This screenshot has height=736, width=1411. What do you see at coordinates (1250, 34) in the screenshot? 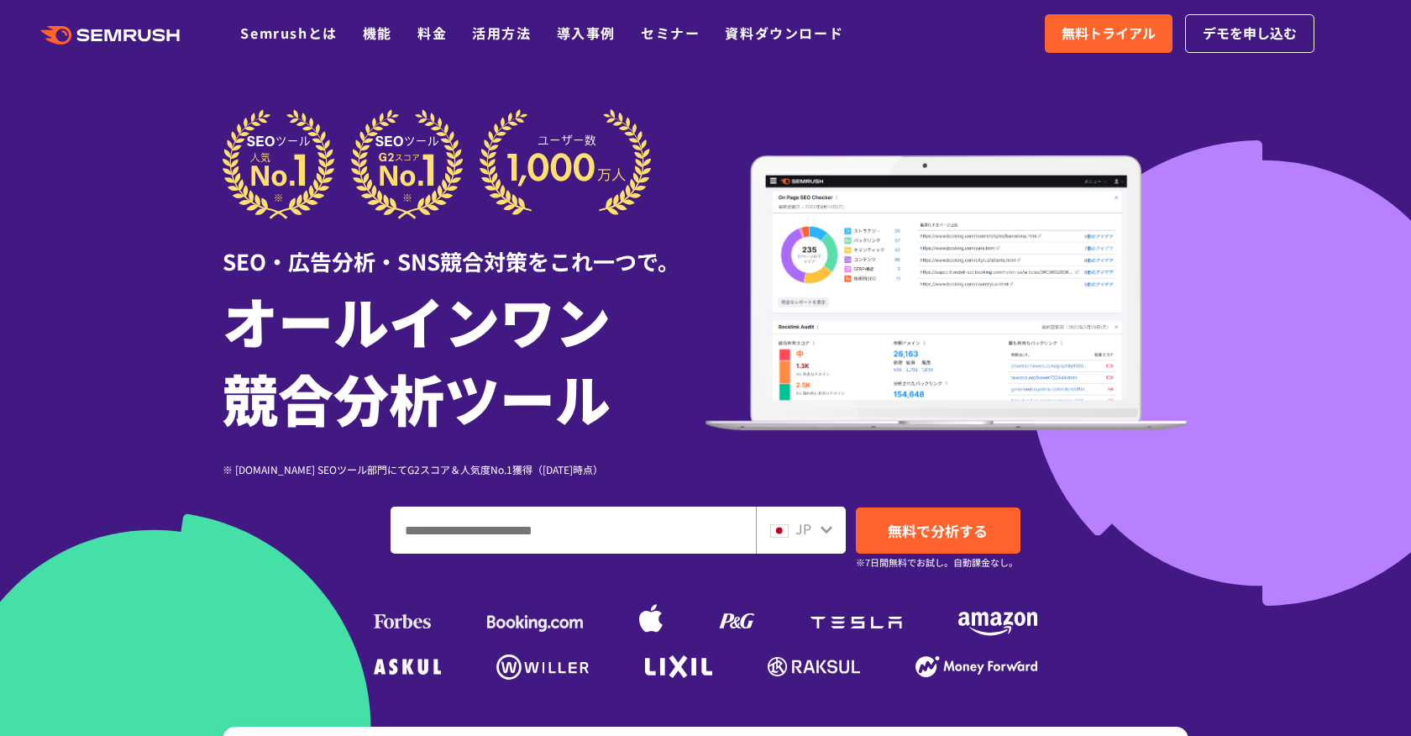
I see `a: デモを申し込む` at bounding box center [1250, 34].